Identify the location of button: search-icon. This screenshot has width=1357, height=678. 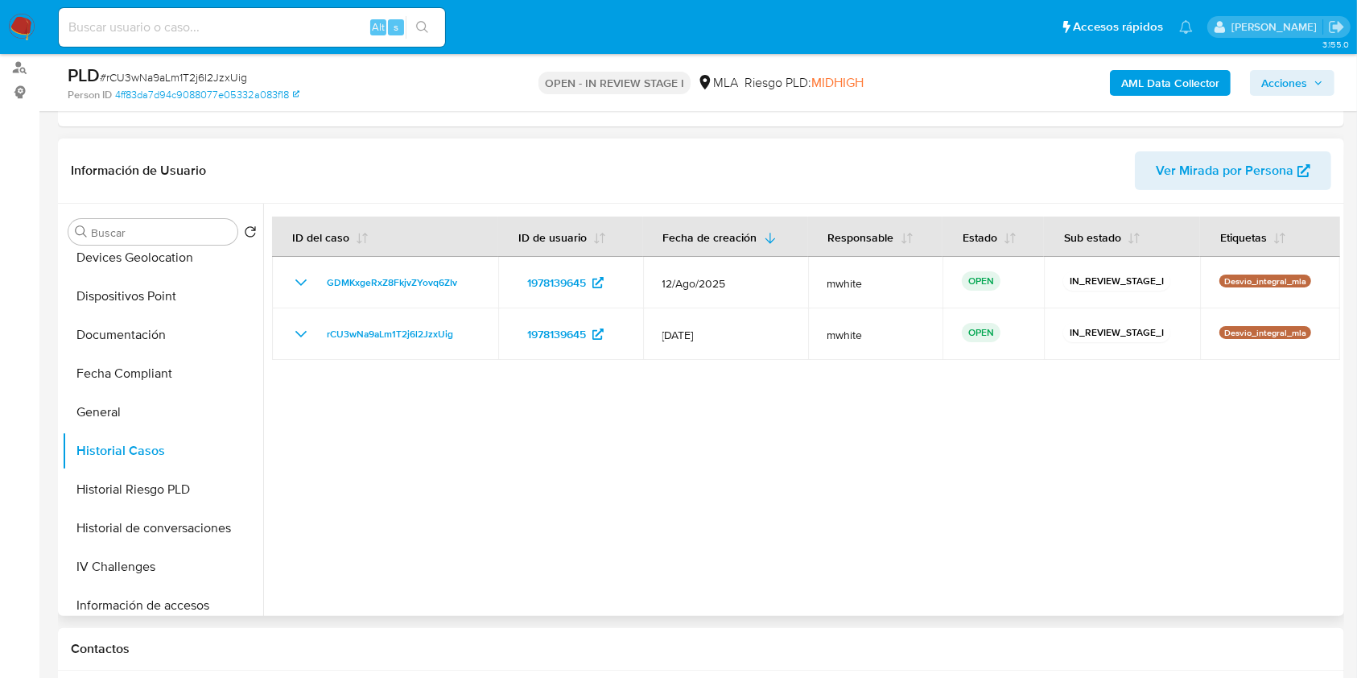
(422, 27).